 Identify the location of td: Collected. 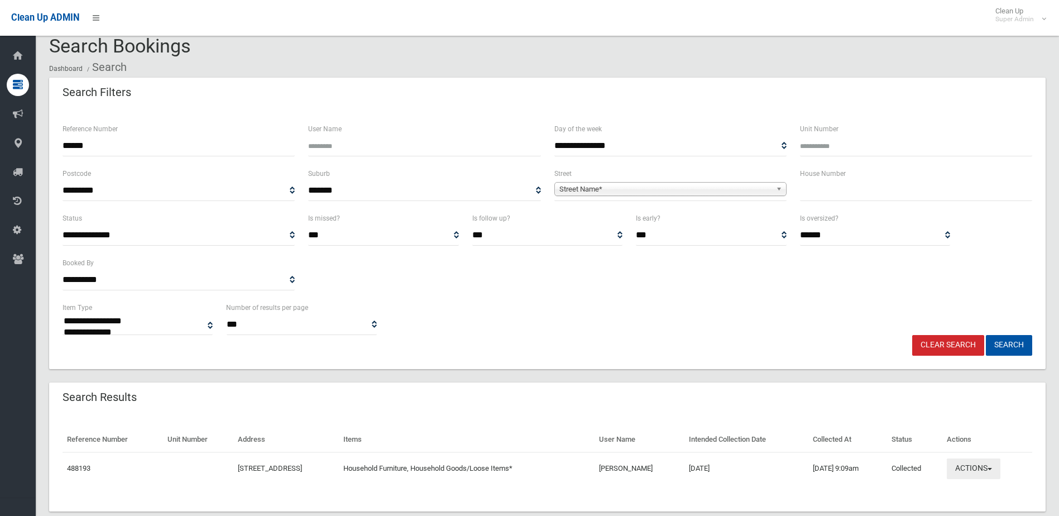
(914, 468).